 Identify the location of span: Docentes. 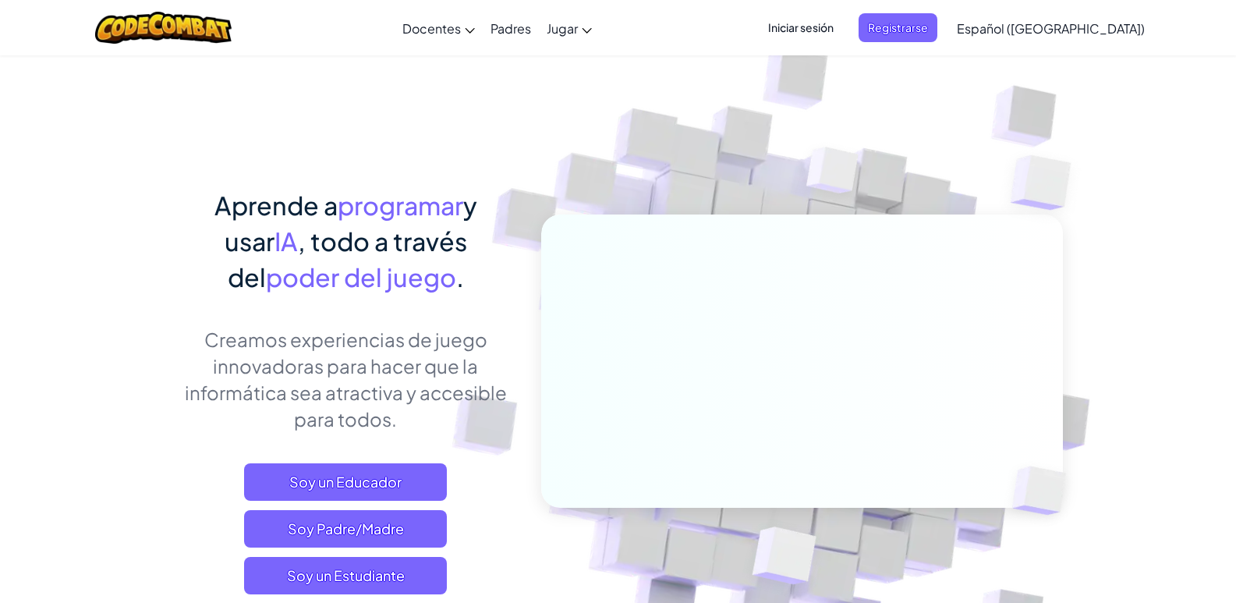
(431, 28).